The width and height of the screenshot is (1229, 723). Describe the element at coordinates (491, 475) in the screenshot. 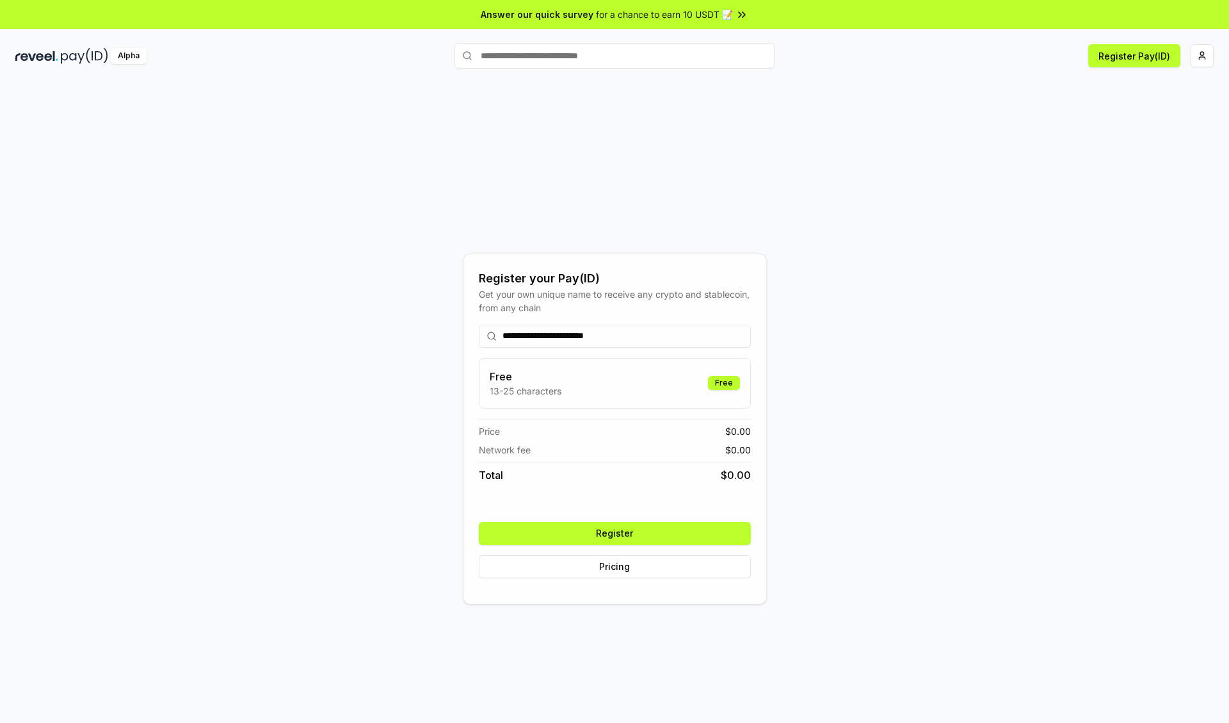

I see `span: Total` at that location.